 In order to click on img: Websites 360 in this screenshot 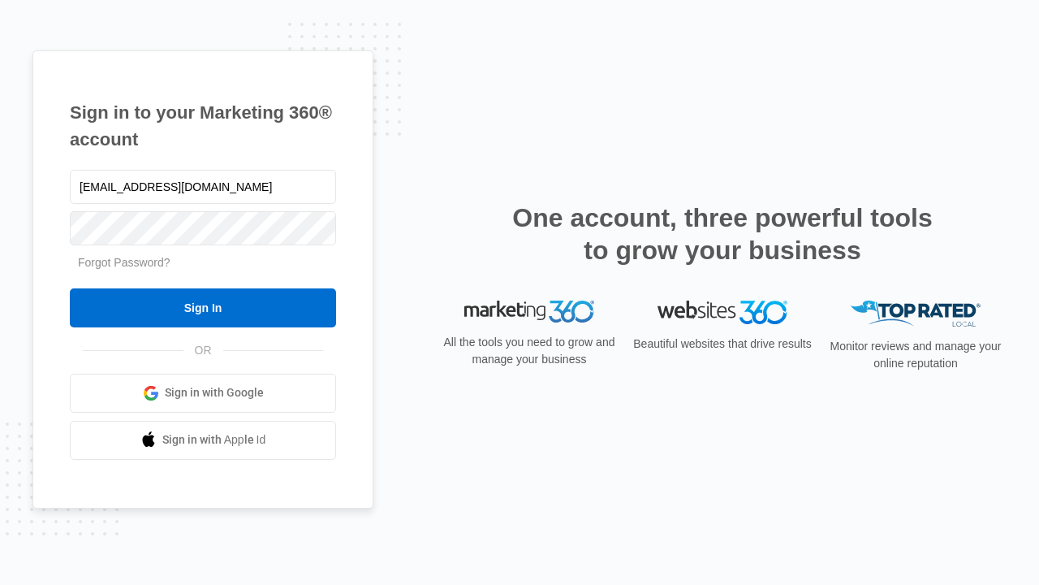, I will do `click(723, 312)`.